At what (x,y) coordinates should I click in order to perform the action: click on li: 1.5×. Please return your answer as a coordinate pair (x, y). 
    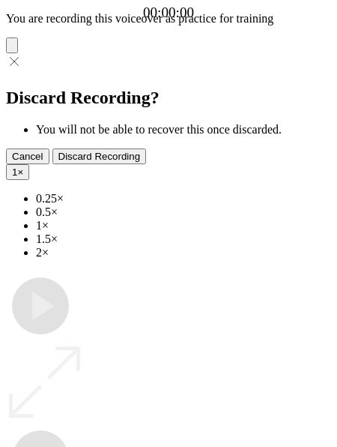
    Looking at the image, I should click on (184, 239).